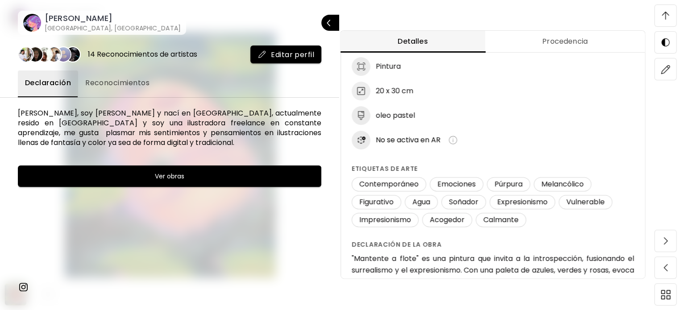  Describe the element at coordinates (286, 54) in the screenshot. I see `span: Editar perfil` at that location.